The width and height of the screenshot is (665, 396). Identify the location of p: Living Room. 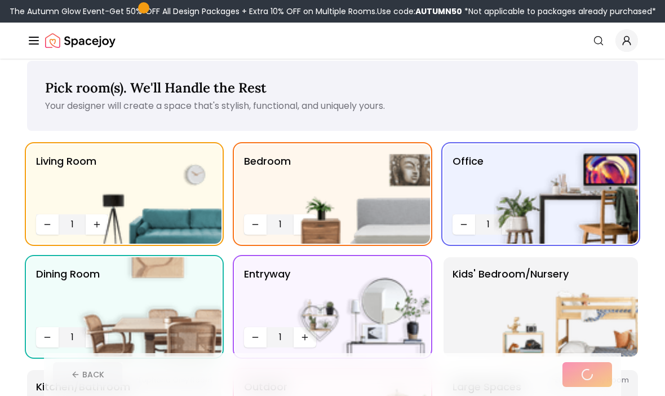
(66, 181).